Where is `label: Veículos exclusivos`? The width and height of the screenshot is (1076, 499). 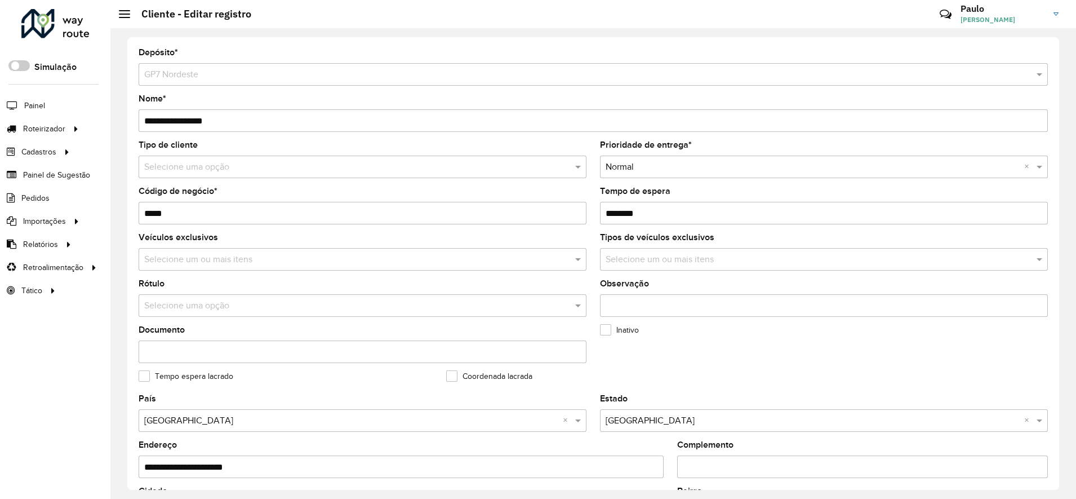 label: Veículos exclusivos is located at coordinates (178, 237).